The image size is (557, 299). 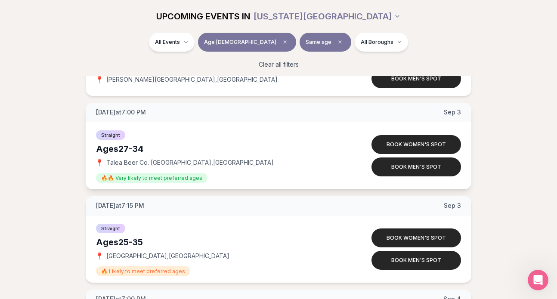 I want to click on span: All Boroughs, so click(x=377, y=42).